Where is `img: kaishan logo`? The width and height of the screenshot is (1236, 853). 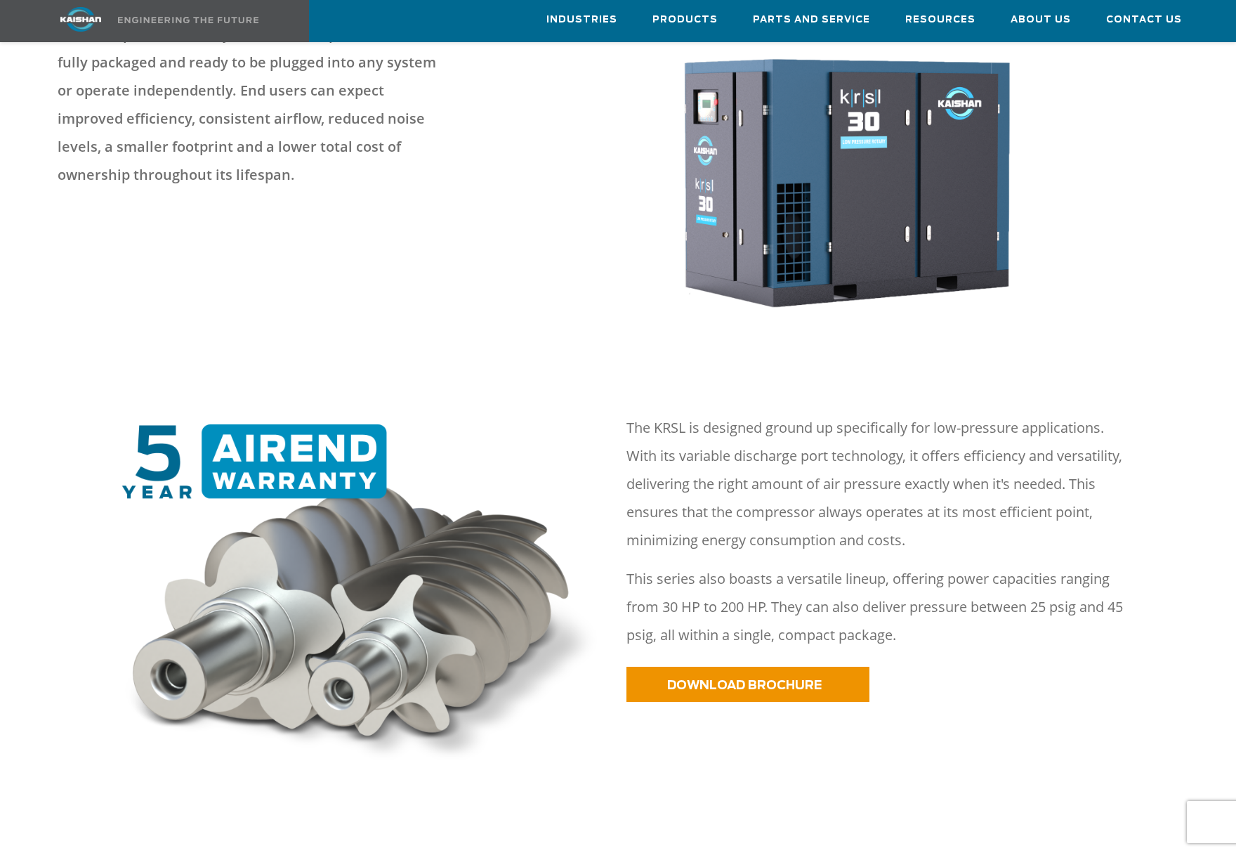
img: kaishan logo is located at coordinates (81, 19).